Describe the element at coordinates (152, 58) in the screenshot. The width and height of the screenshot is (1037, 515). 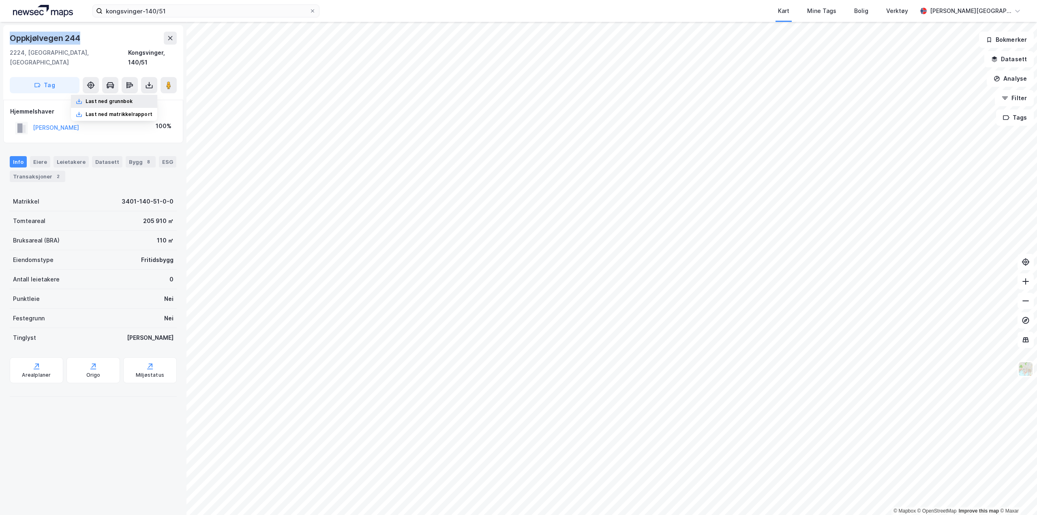
I see `div: Kongsvinger, 140/51` at that location.